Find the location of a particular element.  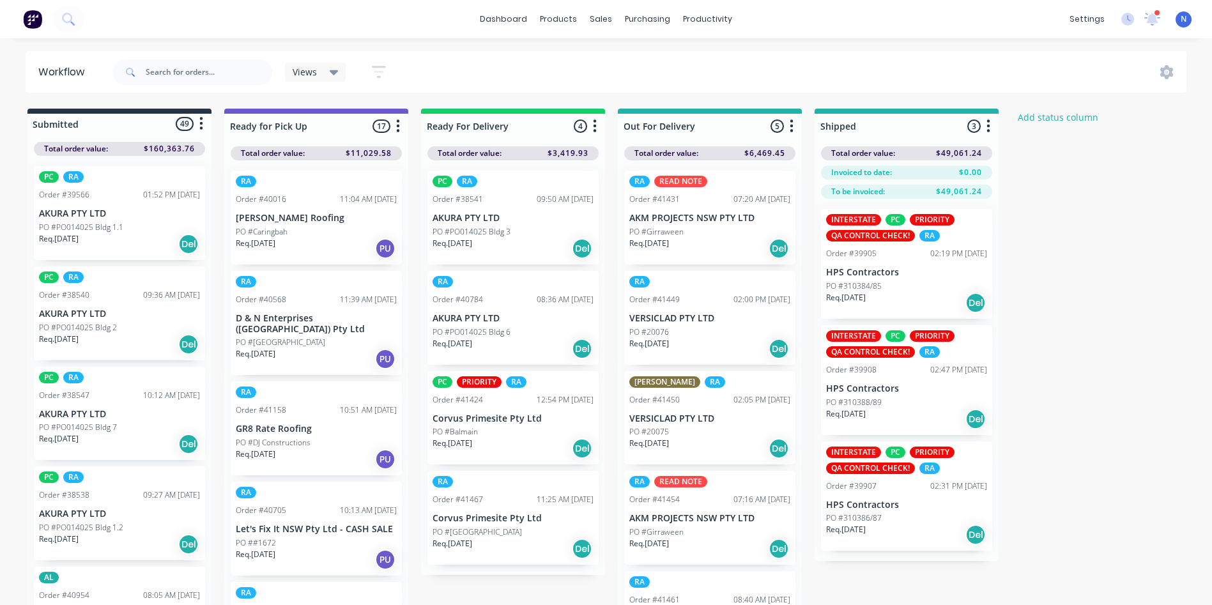

span: $6,469.45 is located at coordinates (765, 153).